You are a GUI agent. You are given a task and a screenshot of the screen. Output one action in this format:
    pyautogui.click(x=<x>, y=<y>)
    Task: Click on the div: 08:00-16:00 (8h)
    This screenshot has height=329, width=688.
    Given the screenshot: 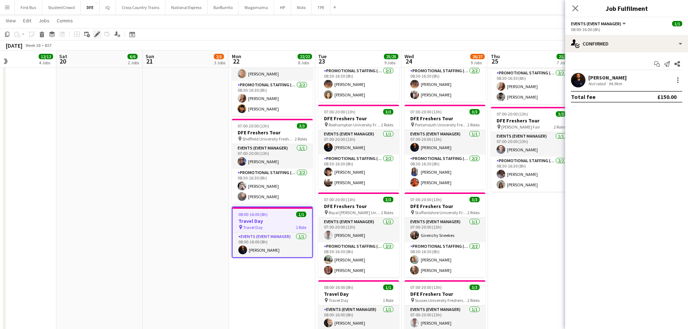 What is the action you would take?
    pyautogui.click(x=627, y=29)
    